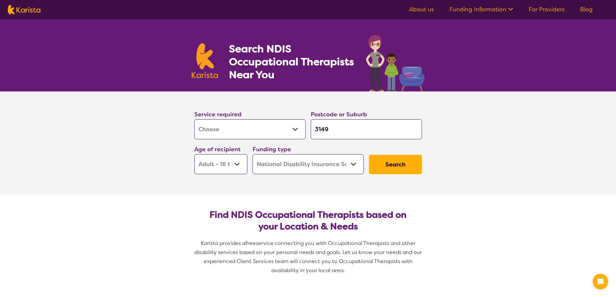  What do you see at coordinates (421, 9) in the screenshot?
I see `a: About us` at bounding box center [421, 9].